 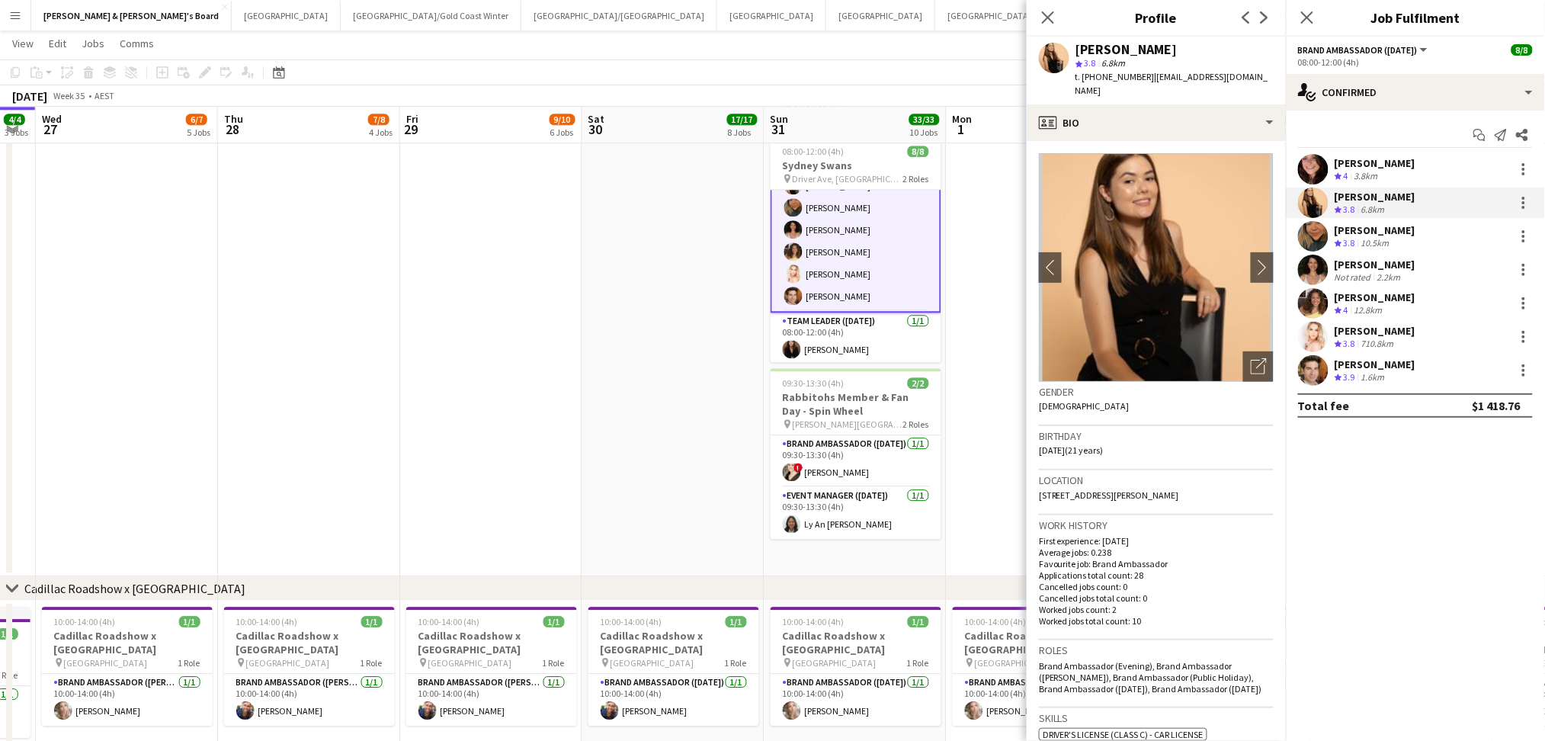 I want to click on a: Comms, so click(x=136, y=43).